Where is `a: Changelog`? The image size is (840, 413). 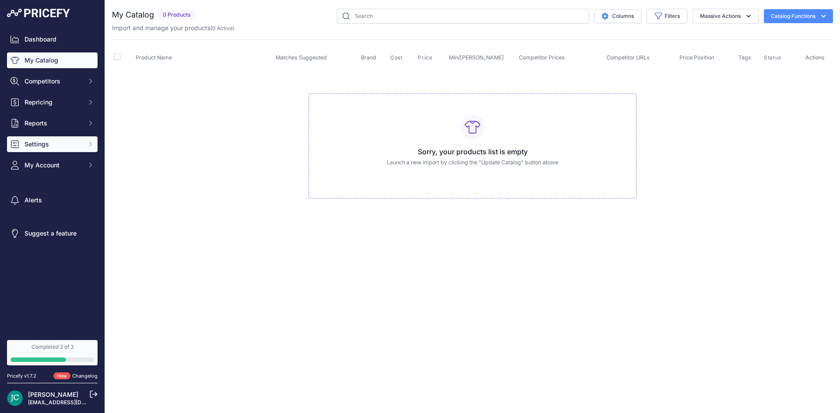 a: Changelog is located at coordinates (85, 376).